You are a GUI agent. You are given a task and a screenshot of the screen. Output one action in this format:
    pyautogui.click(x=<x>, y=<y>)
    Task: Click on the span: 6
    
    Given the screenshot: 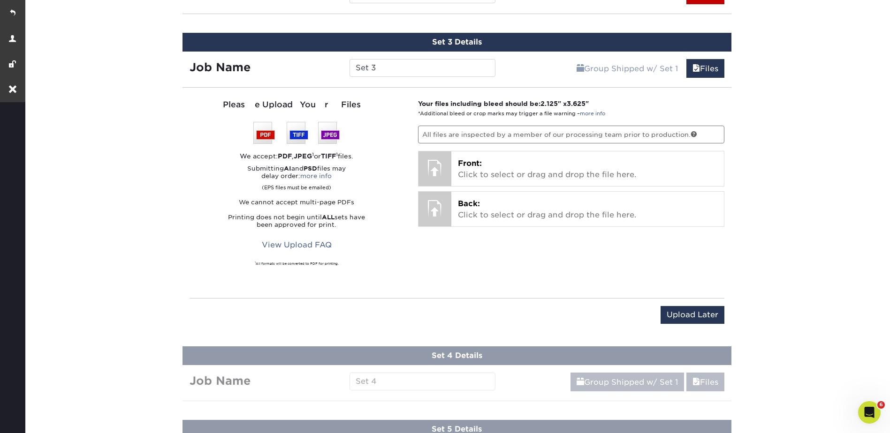 What is the action you would take?
    pyautogui.click(x=881, y=405)
    